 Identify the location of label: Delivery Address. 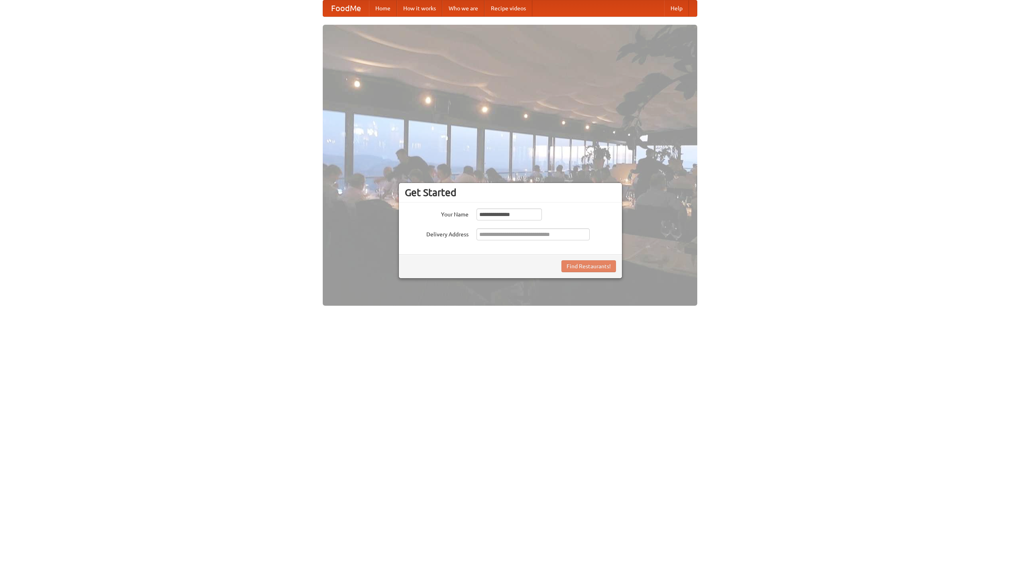
(437, 233).